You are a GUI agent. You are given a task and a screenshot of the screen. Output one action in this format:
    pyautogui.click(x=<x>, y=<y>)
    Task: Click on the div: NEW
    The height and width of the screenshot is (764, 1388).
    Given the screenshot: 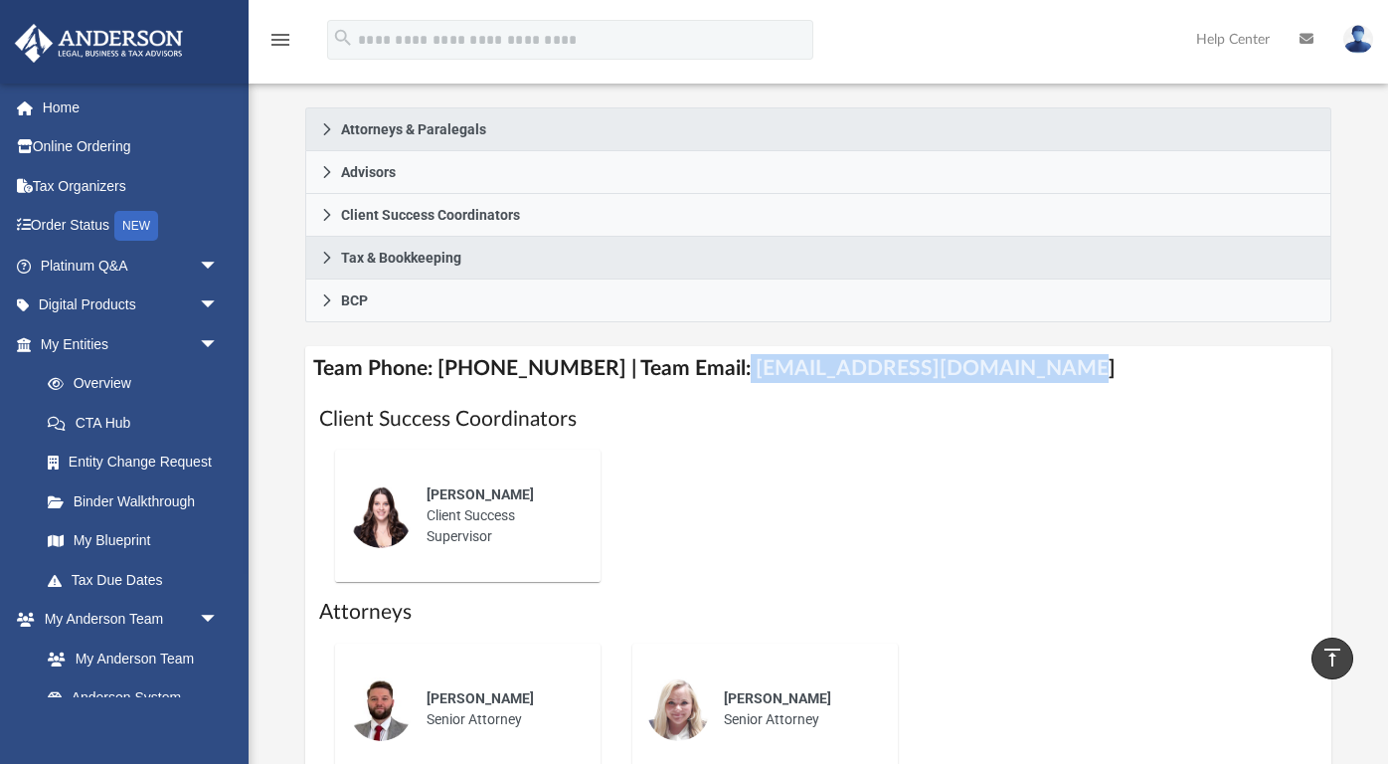 What is the action you would take?
    pyautogui.click(x=136, y=226)
    